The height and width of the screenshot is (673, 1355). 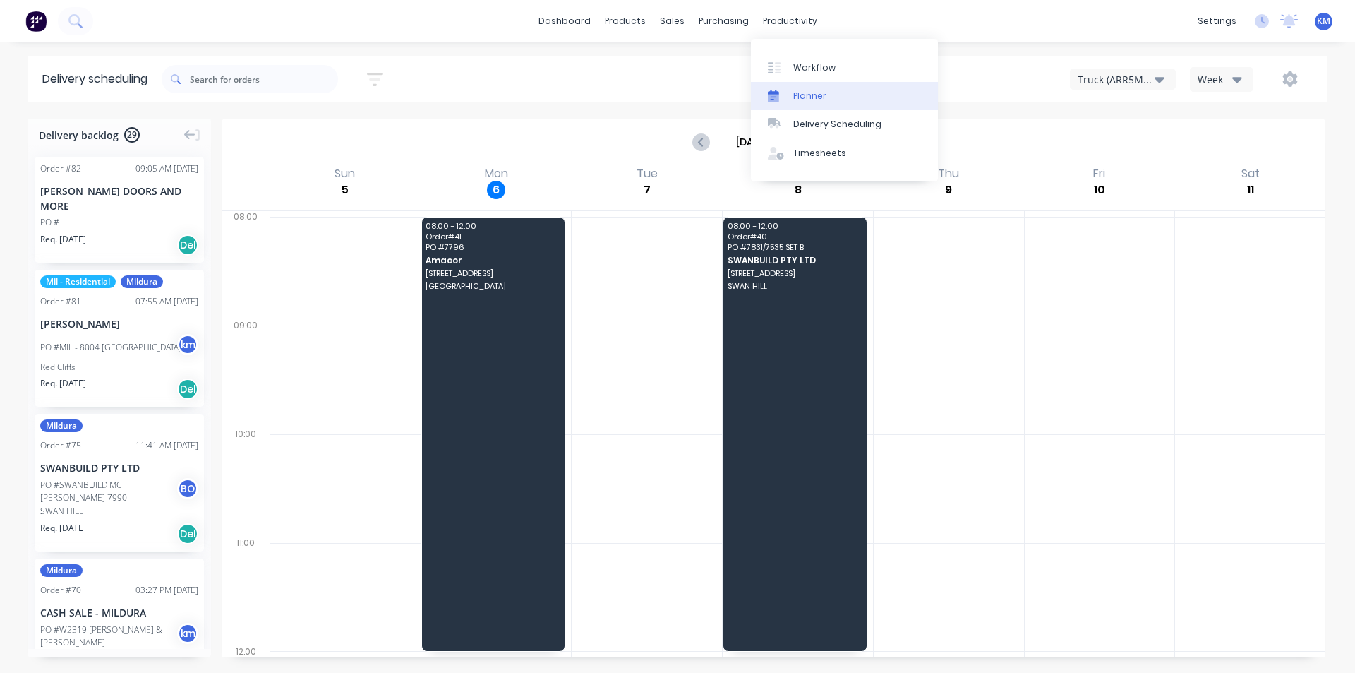 I want to click on input: Search for orders, so click(x=264, y=79).